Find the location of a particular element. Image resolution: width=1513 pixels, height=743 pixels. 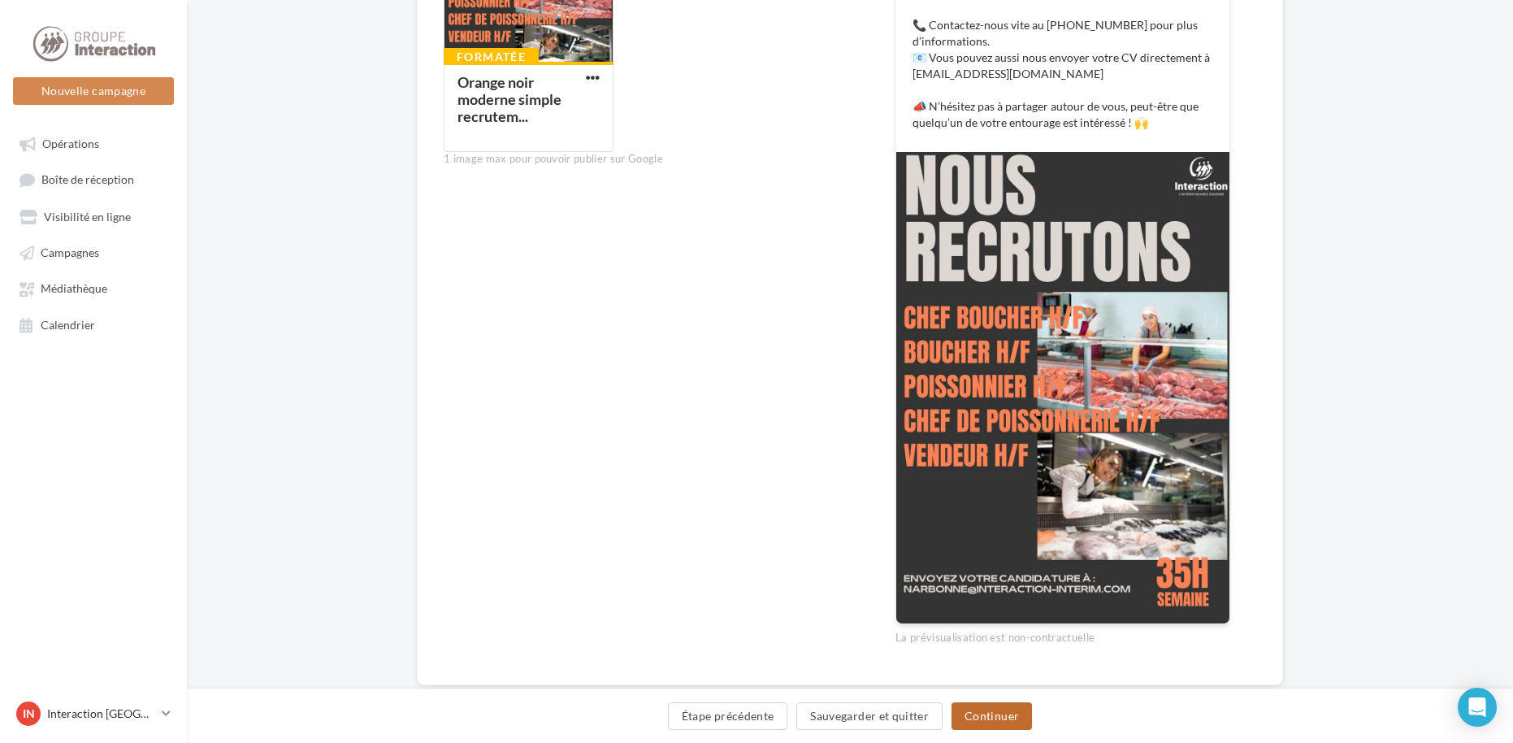

button: Continuer is located at coordinates (991, 716).